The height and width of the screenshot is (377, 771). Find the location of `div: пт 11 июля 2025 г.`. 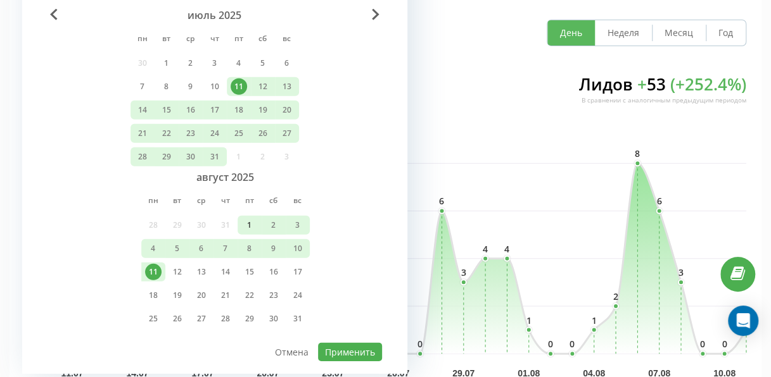

div: пт 11 июля 2025 г. is located at coordinates (239, 87).